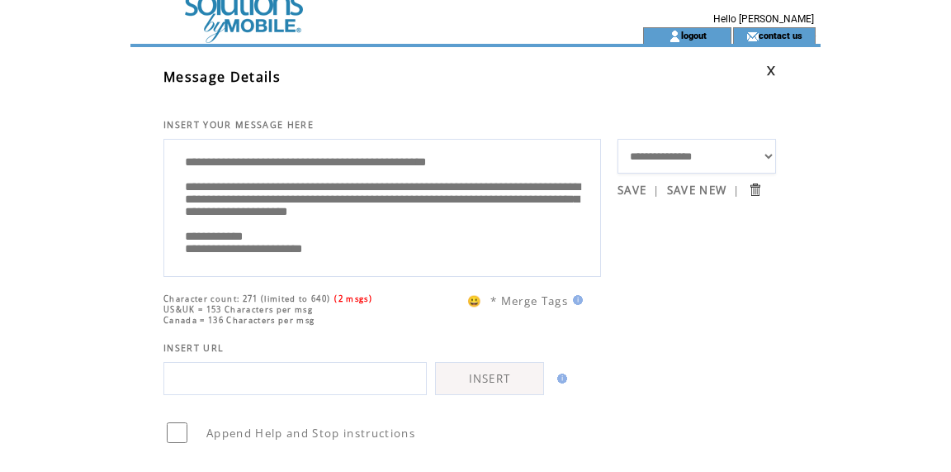 The width and height of the screenshot is (951, 472). What do you see at coordinates (311, 433) in the screenshot?
I see `span: Append Help and Stop instructions` at bounding box center [311, 433].